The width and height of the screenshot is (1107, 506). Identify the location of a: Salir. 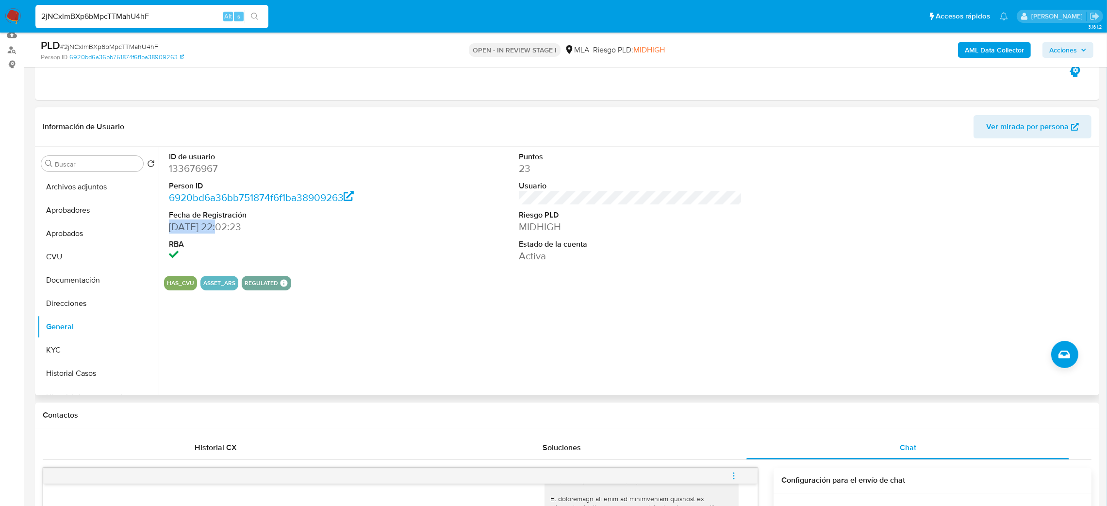
(1094, 16).